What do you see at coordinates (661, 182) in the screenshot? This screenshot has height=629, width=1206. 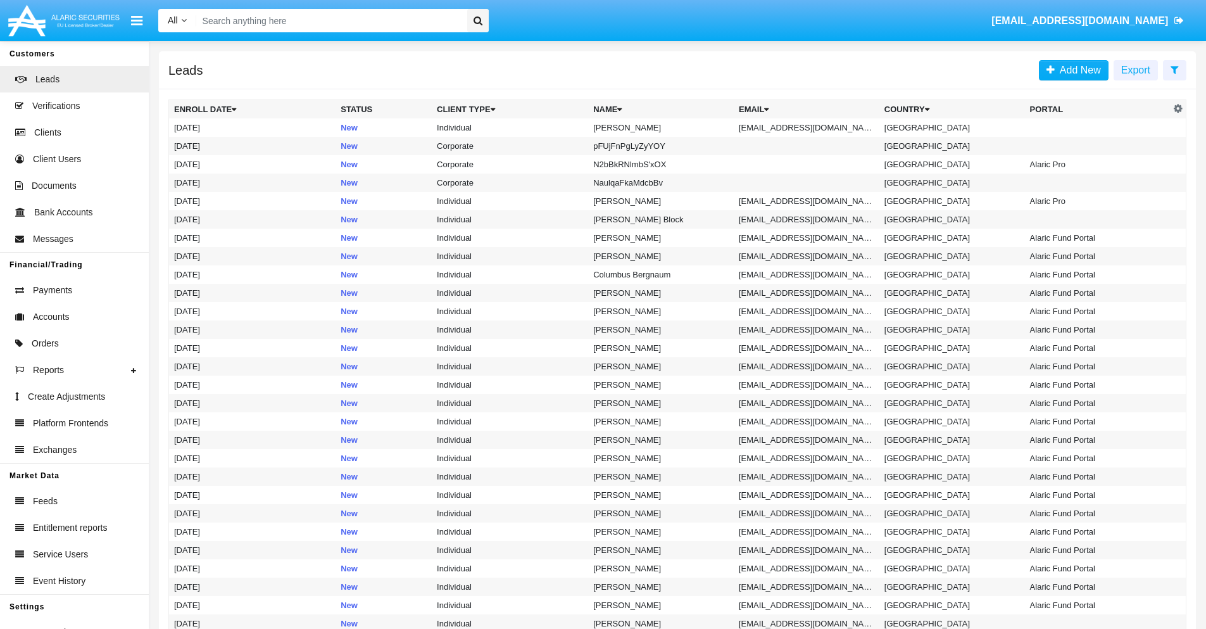 I see `td: NaulqaFkaMdcbBv` at bounding box center [661, 182].